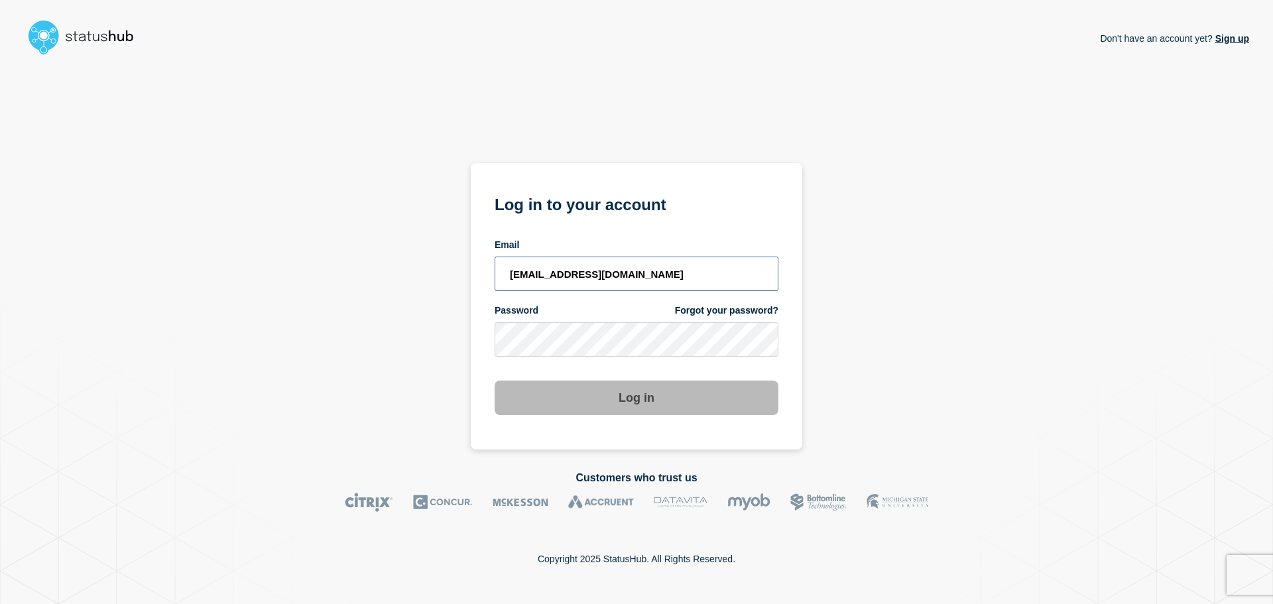 Image resolution: width=1273 pixels, height=604 pixels. Describe the element at coordinates (369, 502) in the screenshot. I see `img: Citrix logo` at that location.